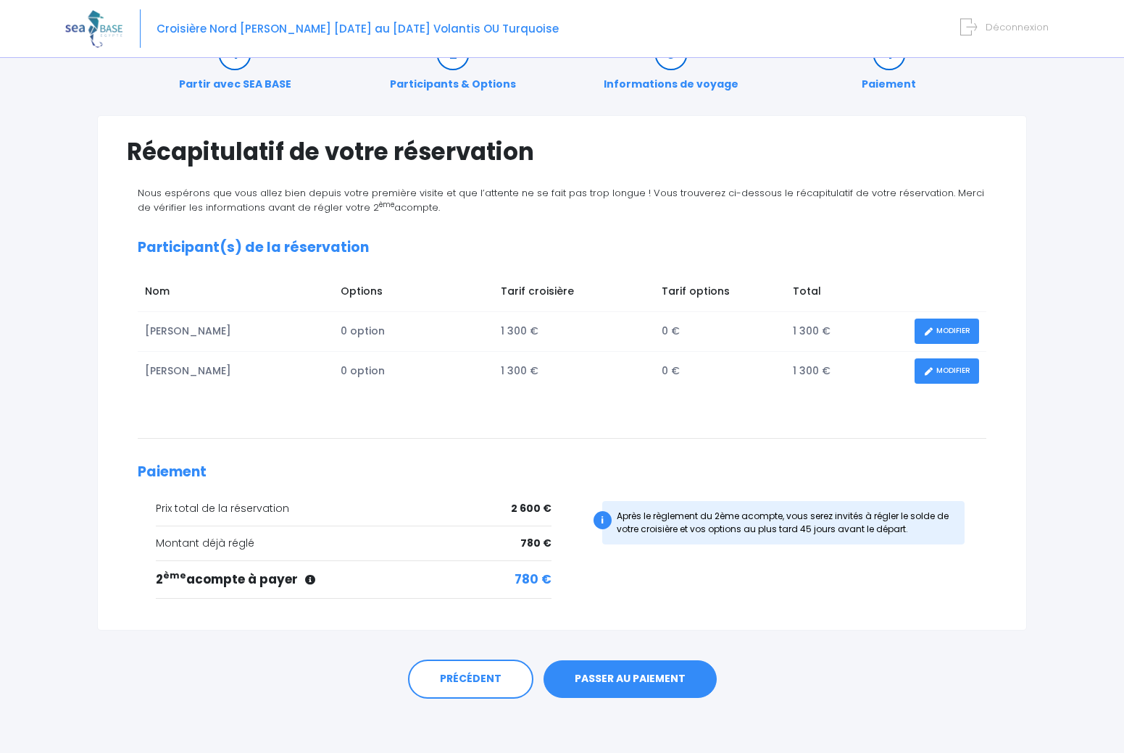 The height and width of the screenshot is (753, 1124). I want to click on a: Partir avec SEA BASE, so click(235, 69).